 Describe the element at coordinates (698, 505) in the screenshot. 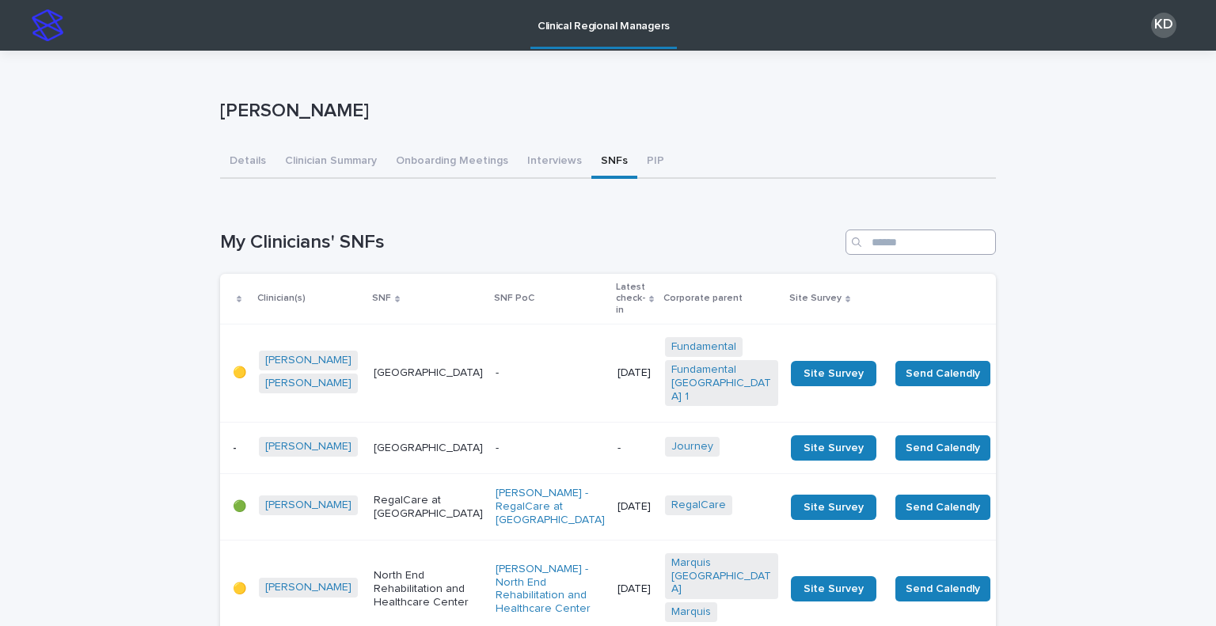

I see `a: RegalCare` at that location.